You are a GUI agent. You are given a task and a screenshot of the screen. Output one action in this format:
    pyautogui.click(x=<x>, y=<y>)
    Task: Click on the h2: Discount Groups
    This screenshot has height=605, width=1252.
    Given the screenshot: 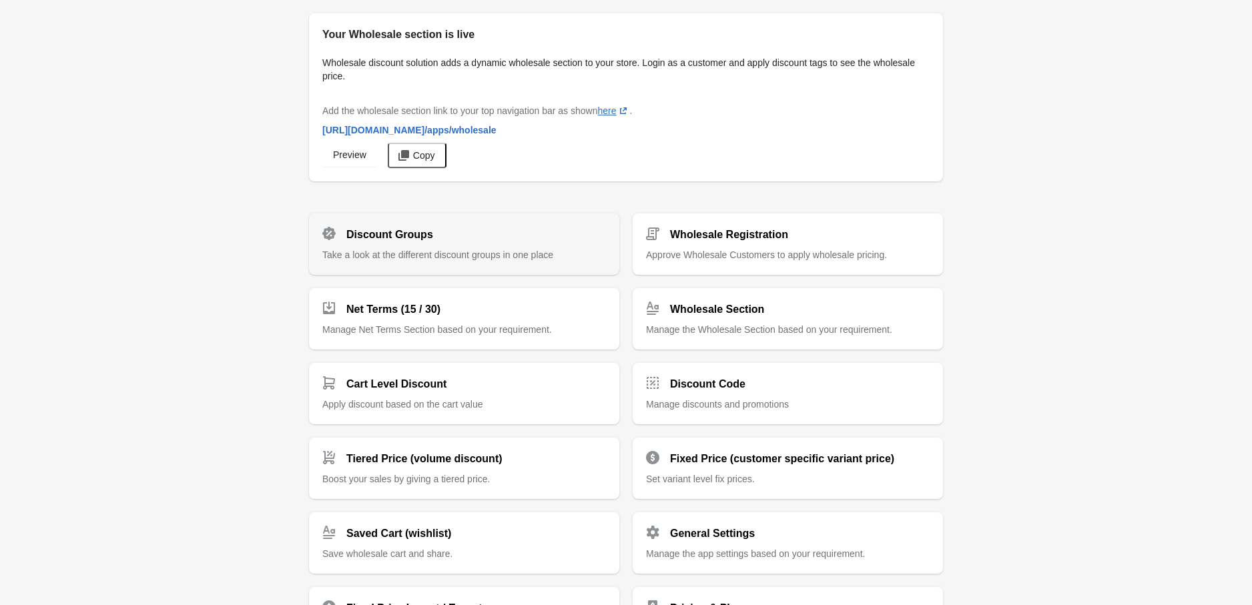 What is the action you would take?
    pyautogui.click(x=390, y=235)
    